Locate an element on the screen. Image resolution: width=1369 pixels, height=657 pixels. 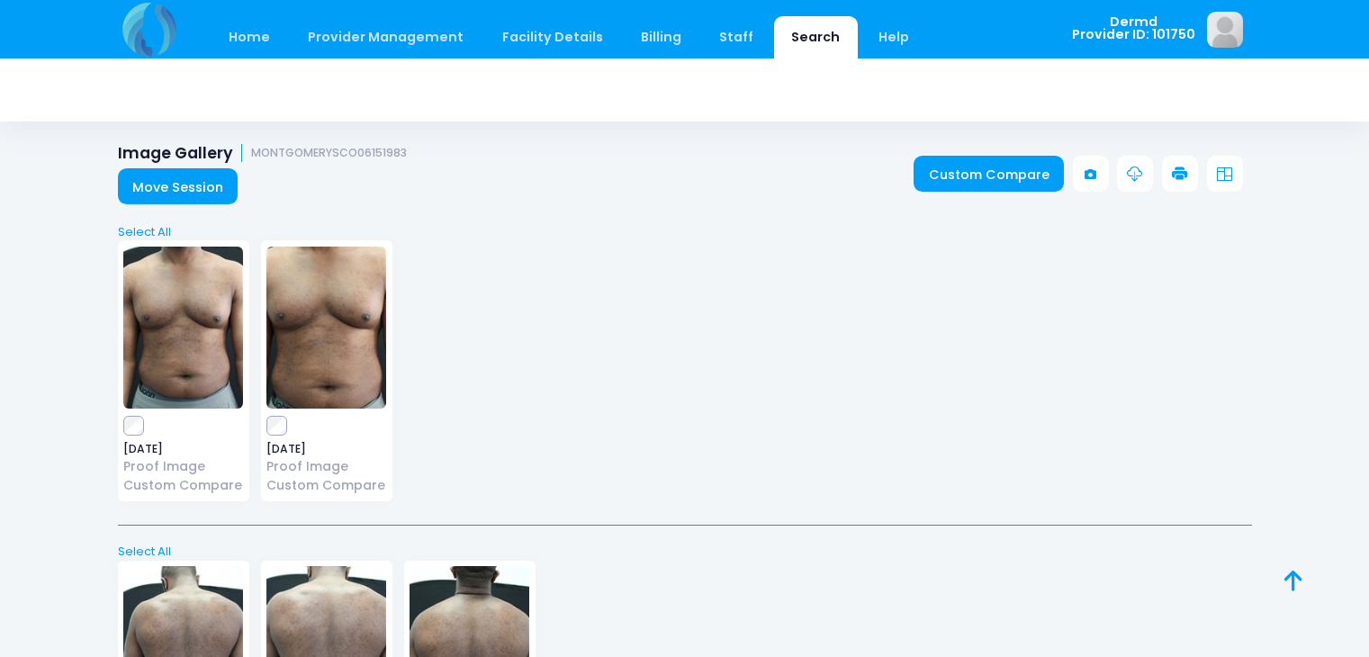
a: Provider Management is located at coordinates (386, 37).